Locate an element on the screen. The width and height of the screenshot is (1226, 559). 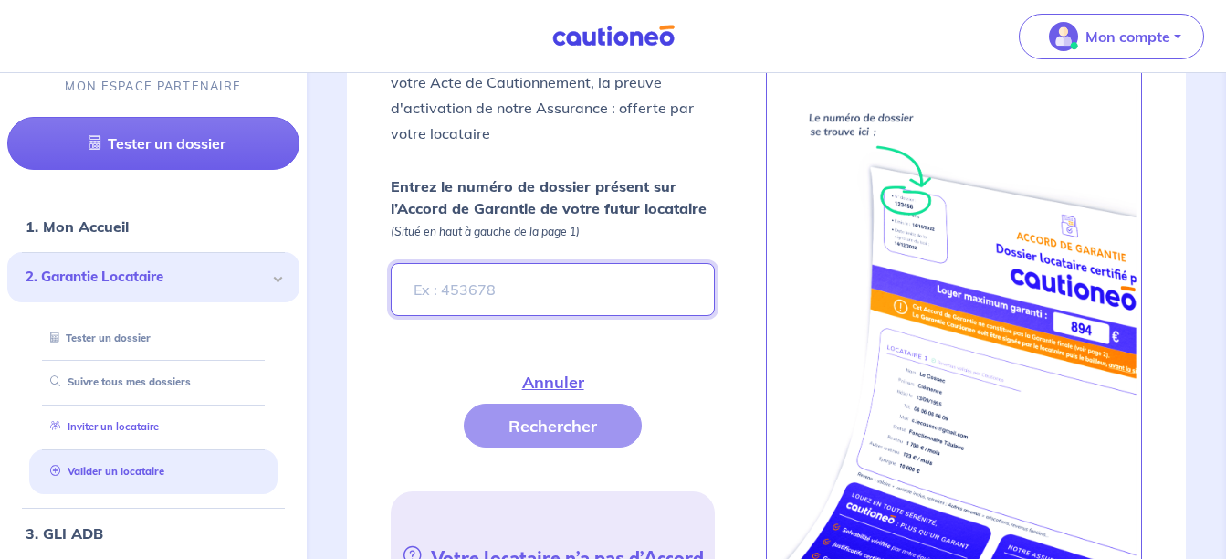
a: 3. GLI ADB is located at coordinates (64, 533).